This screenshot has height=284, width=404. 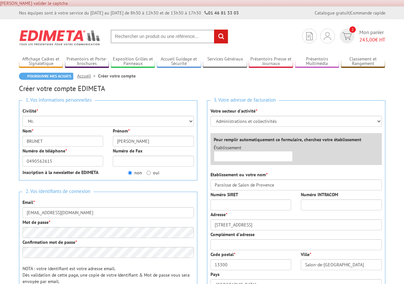 I want to click on label: Ville, so click(x=306, y=254).